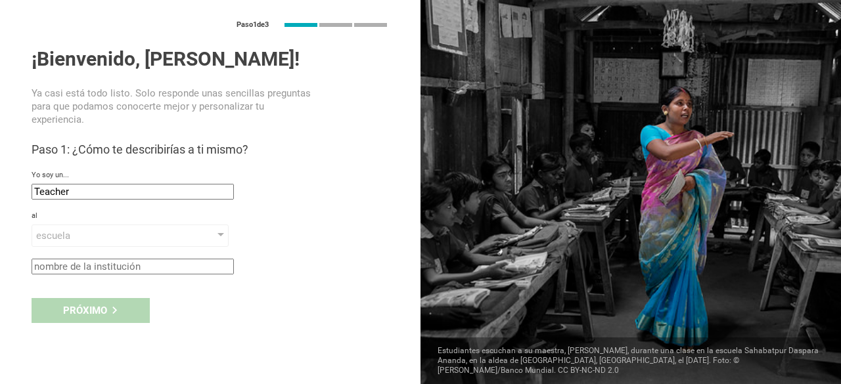  I want to click on font: Yo soy un..., so click(50, 175).